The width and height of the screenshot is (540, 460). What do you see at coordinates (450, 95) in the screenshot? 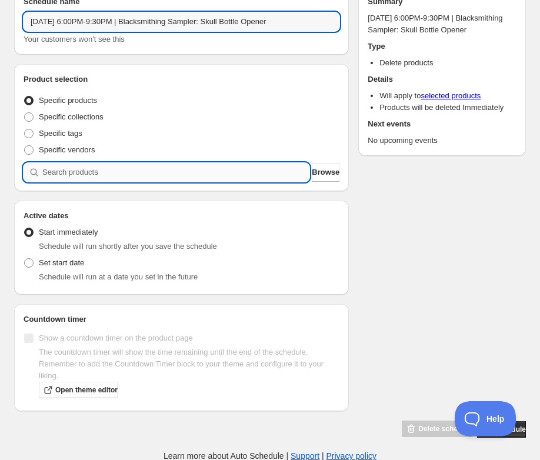
I see `a: selected products` at bounding box center [450, 95].